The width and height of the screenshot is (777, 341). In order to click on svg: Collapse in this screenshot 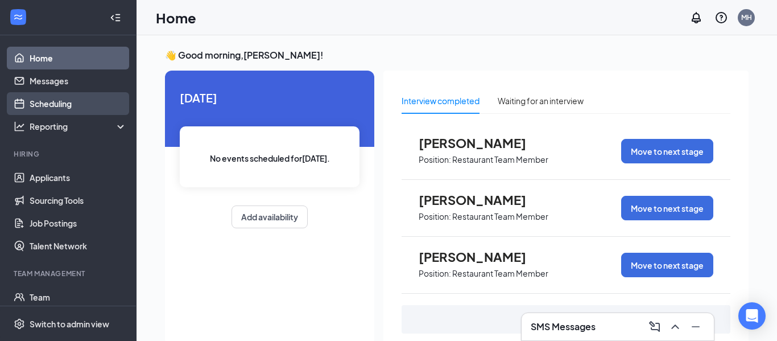, I will do `click(115, 18)`.